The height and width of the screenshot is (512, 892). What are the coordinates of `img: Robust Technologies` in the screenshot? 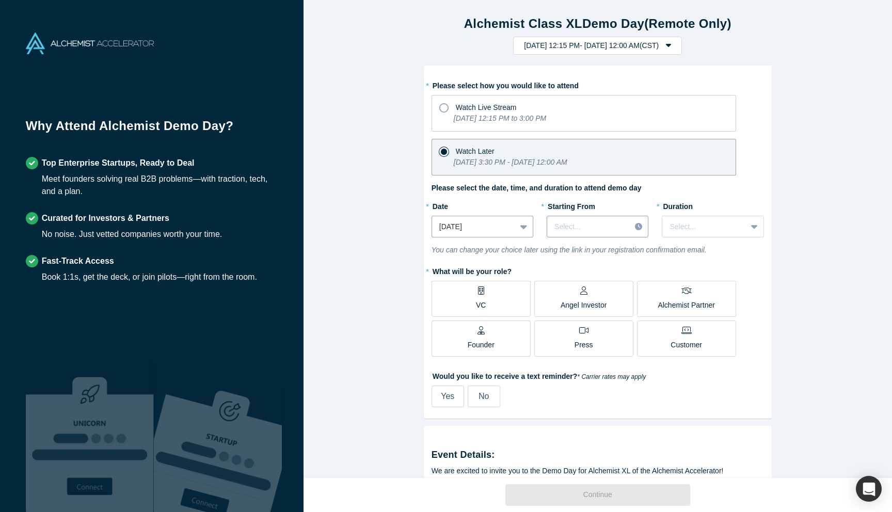 It's located at (90, 436).